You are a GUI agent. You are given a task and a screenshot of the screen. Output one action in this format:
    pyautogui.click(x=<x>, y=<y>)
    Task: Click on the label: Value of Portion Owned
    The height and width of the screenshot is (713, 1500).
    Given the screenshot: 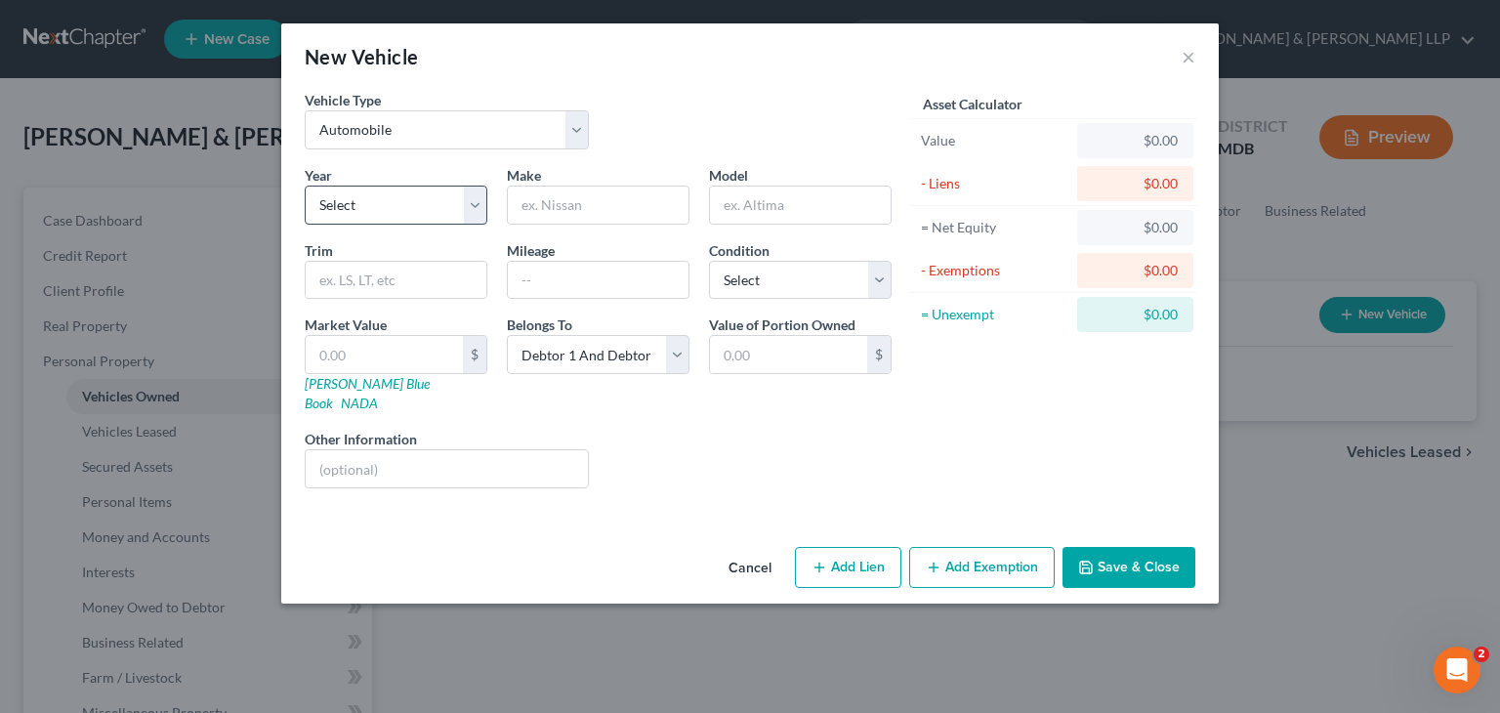 What is the action you would take?
    pyautogui.click(x=782, y=324)
    